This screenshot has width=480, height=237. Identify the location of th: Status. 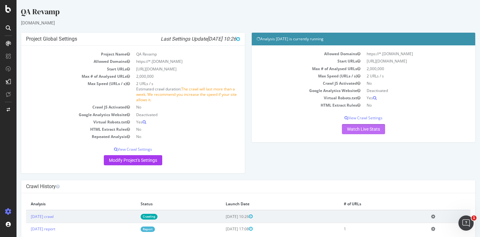
(162, 204).